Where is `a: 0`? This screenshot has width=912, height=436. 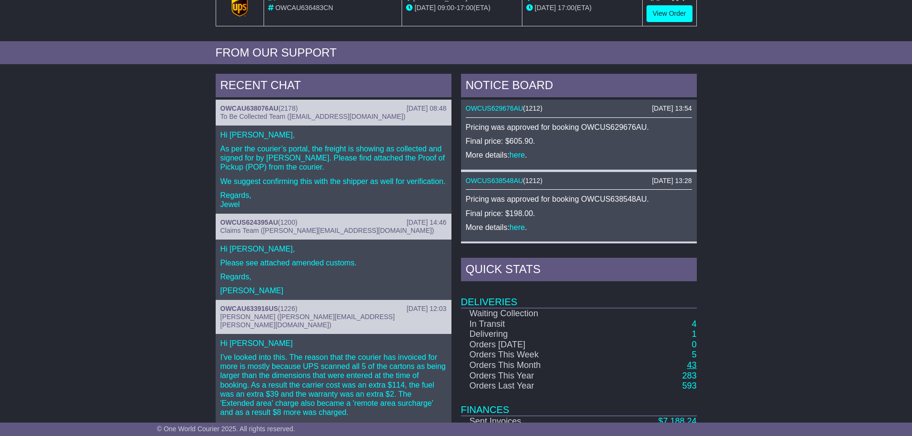
a: 0 is located at coordinates (694, 345).